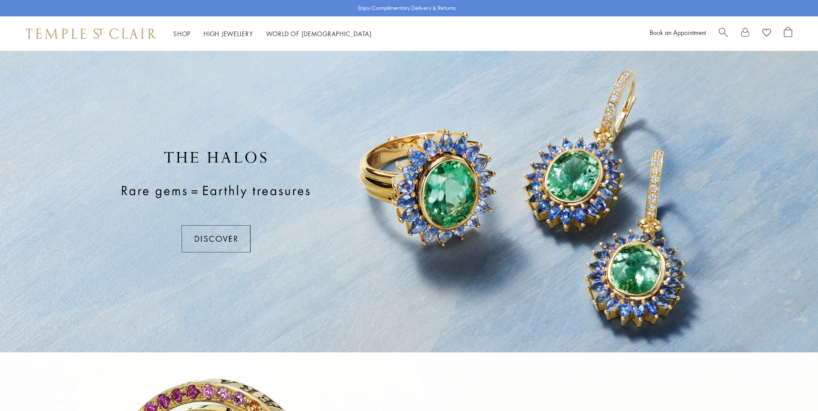  Describe the element at coordinates (767, 34) in the screenshot. I see `a: View Wishlist` at that location.